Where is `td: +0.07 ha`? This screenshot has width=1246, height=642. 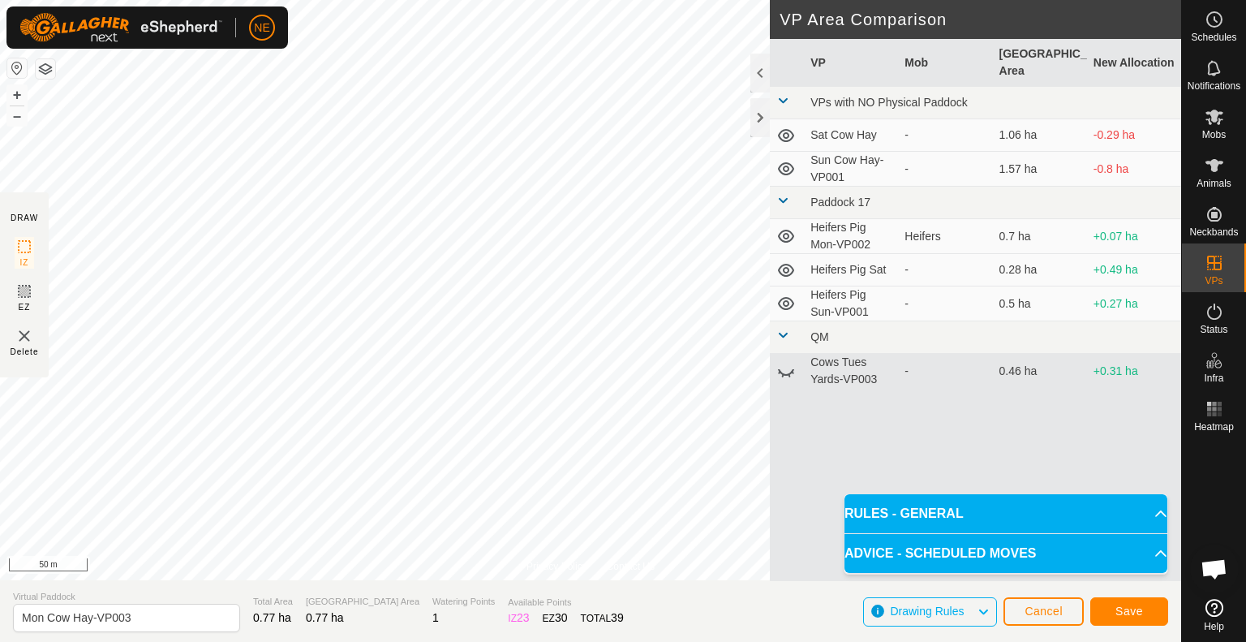 td: +0.07 ha is located at coordinates (1134, 236).